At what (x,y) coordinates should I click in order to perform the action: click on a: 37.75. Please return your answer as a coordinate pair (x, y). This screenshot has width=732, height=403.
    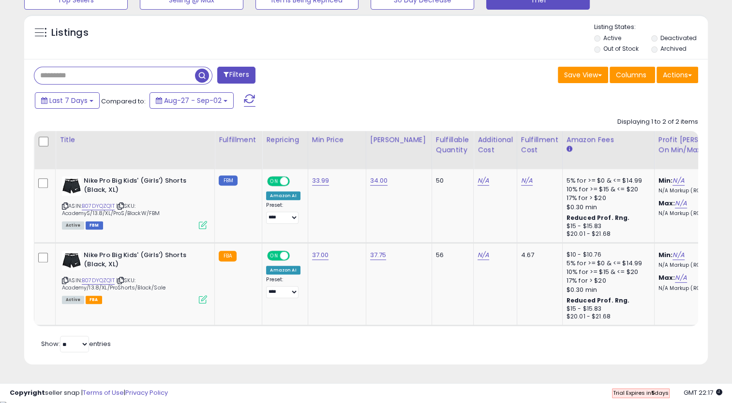
    Looking at the image, I should click on (378, 255).